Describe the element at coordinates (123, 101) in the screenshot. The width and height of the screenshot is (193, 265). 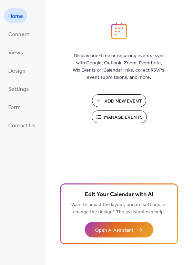
I see `span: Add New Event` at that location.